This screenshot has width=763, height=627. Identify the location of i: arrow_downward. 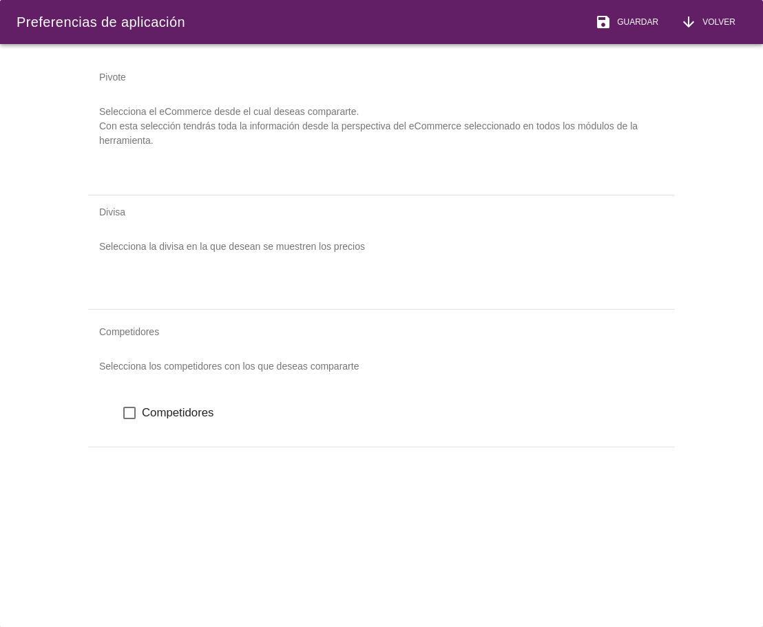
(688, 22).